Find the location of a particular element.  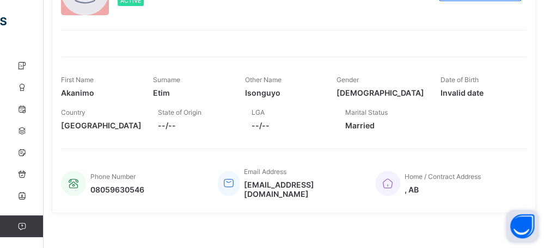

span: Email Address is located at coordinates (265, 172).